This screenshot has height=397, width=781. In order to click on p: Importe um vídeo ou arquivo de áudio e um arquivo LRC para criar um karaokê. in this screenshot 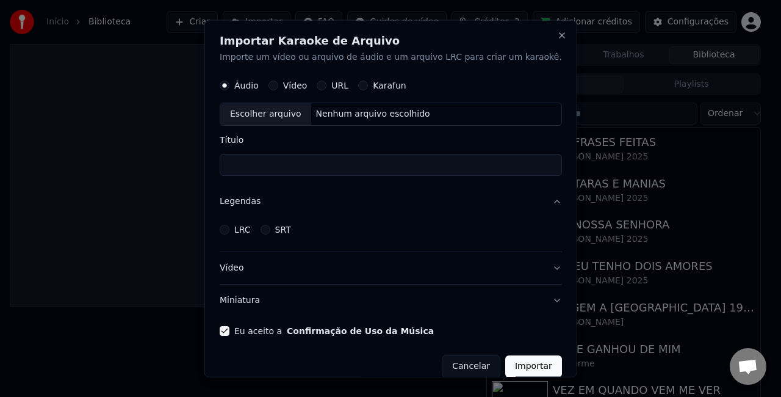, I will do `click(391, 57)`.